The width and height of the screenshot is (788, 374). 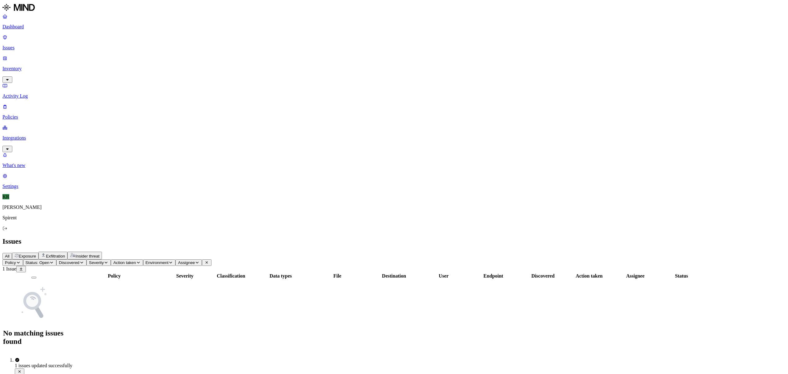 I want to click on a: Settings, so click(x=394, y=181).